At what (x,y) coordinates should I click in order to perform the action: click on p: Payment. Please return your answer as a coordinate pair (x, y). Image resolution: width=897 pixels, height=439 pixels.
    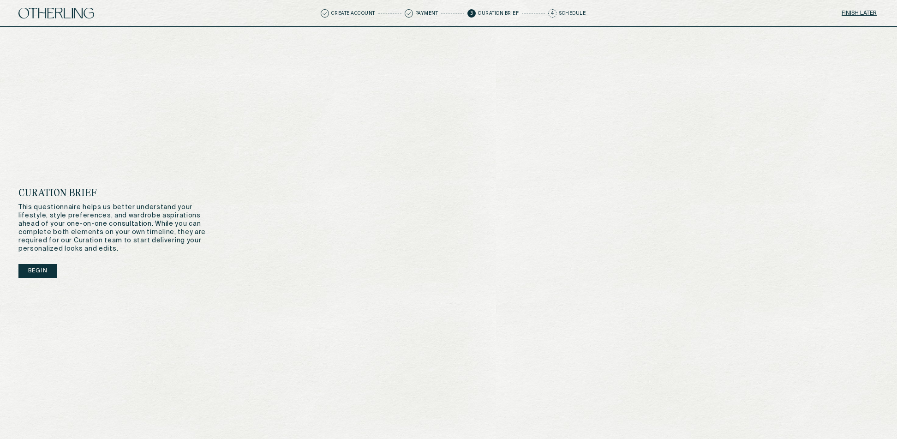
    Looking at the image, I should click on (427, 13).